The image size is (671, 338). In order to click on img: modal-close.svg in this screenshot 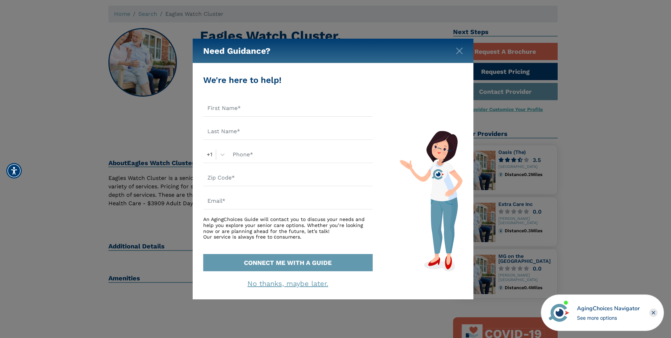, I will do `click(460, 51)`.